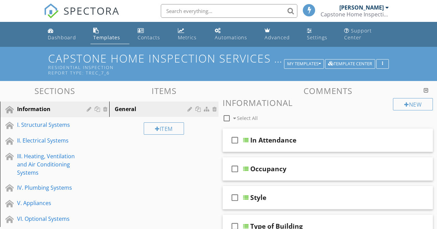  I want to click on div: My Templates, so click(304, 64).